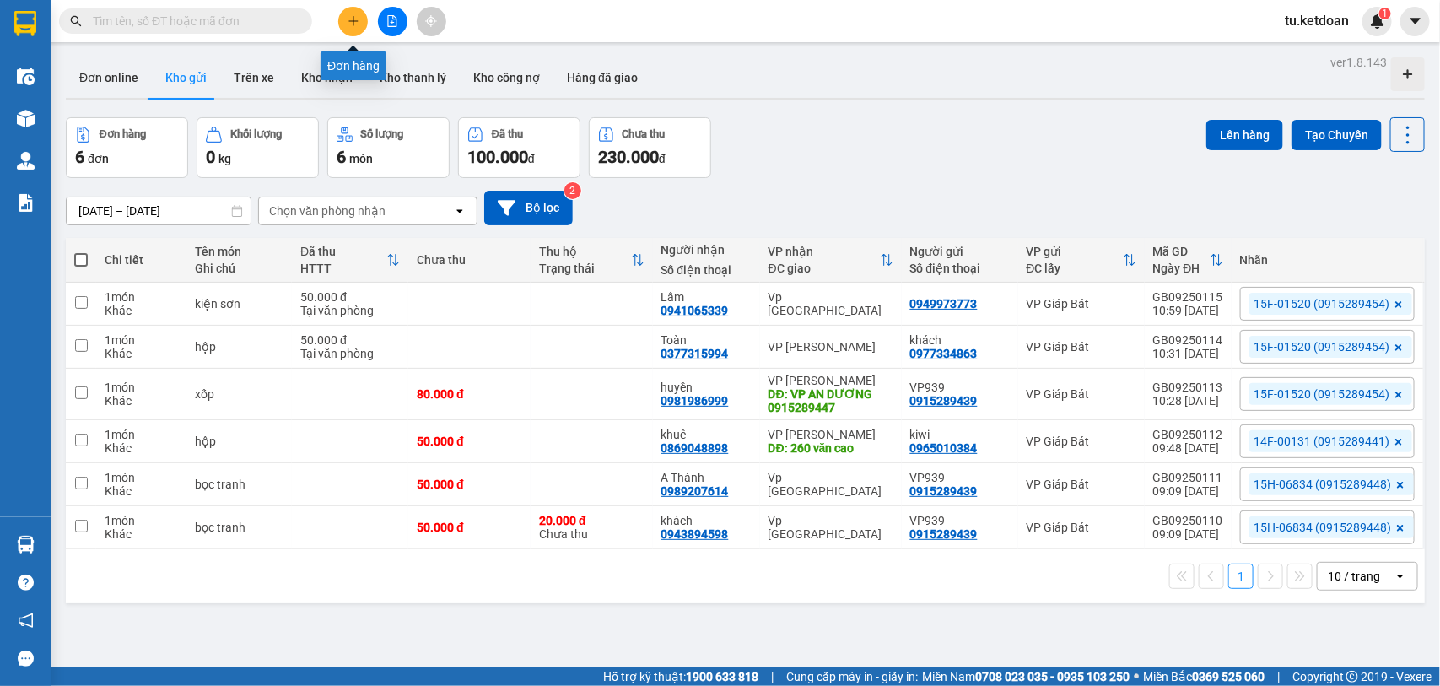 The image size is (1440, 686). What do you see at coordinates (706, 387) in the screenshot?
I see `div: huyền` at bounding box center [706, 387].